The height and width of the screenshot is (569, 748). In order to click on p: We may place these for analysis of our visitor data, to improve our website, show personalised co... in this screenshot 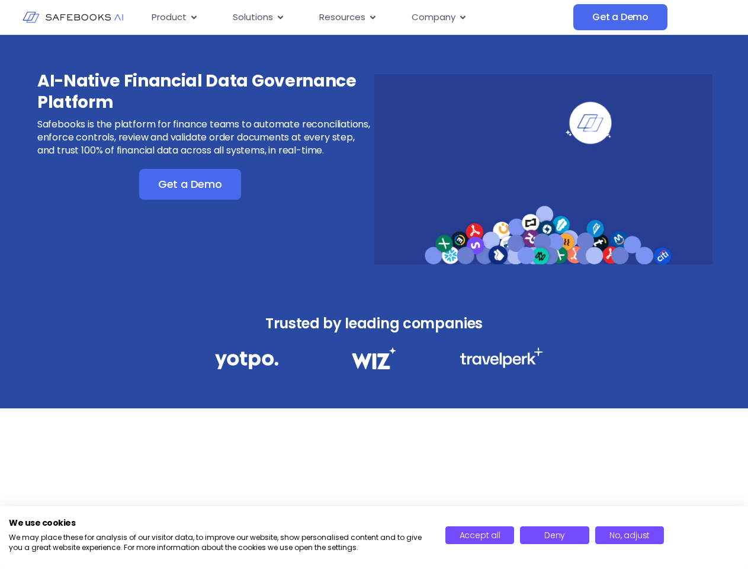, I will do `click(218, 543)`.